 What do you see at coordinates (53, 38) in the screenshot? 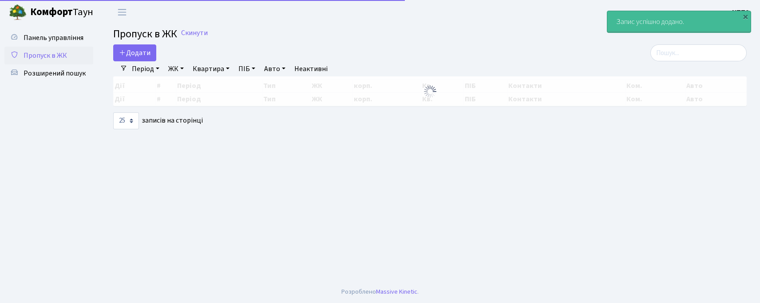
I see `span: Панель управління` at bounding box center [53, 38].